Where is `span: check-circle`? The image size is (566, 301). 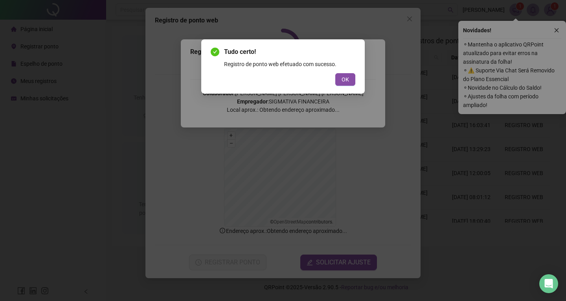
span: check-circle is located at coordinates (215, 52).